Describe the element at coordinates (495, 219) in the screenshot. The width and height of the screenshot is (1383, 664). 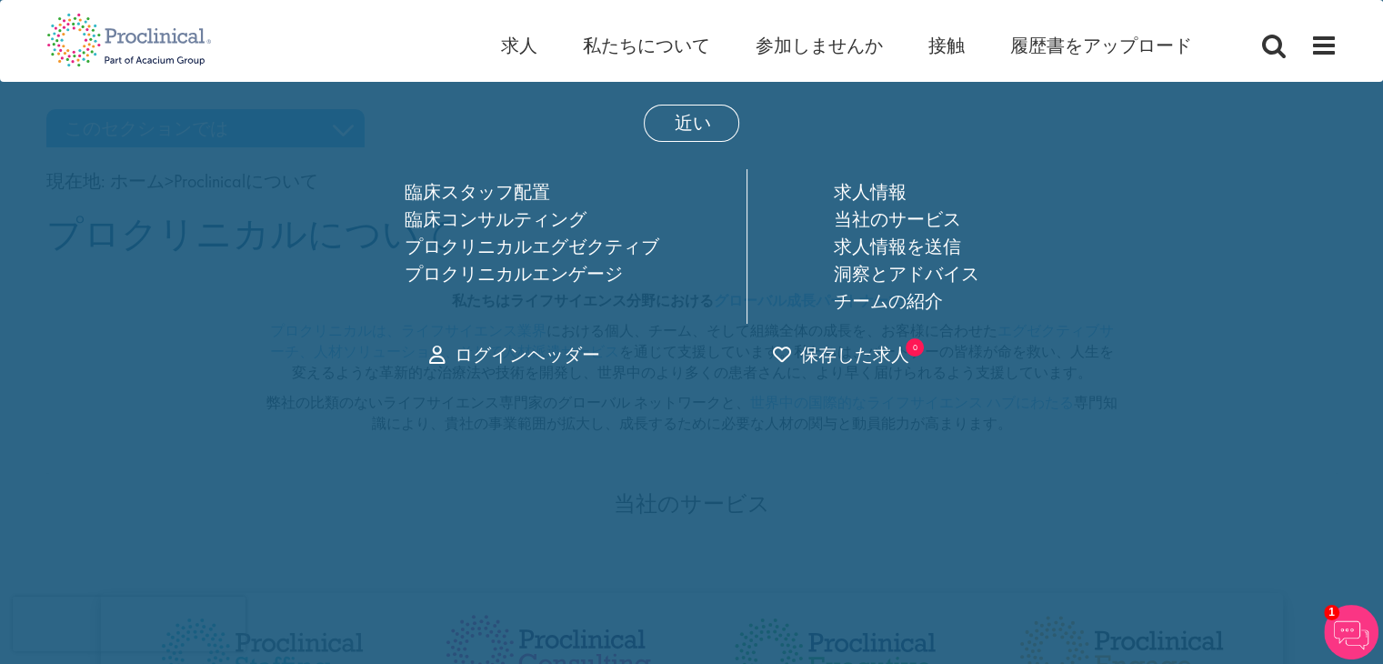
I see `font: 臨床コンサルティング` at that location.